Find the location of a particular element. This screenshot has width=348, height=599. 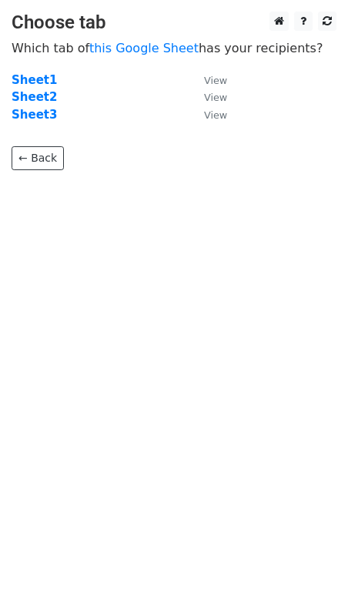

a: Sheet2 is located at coordinates (34, 97).